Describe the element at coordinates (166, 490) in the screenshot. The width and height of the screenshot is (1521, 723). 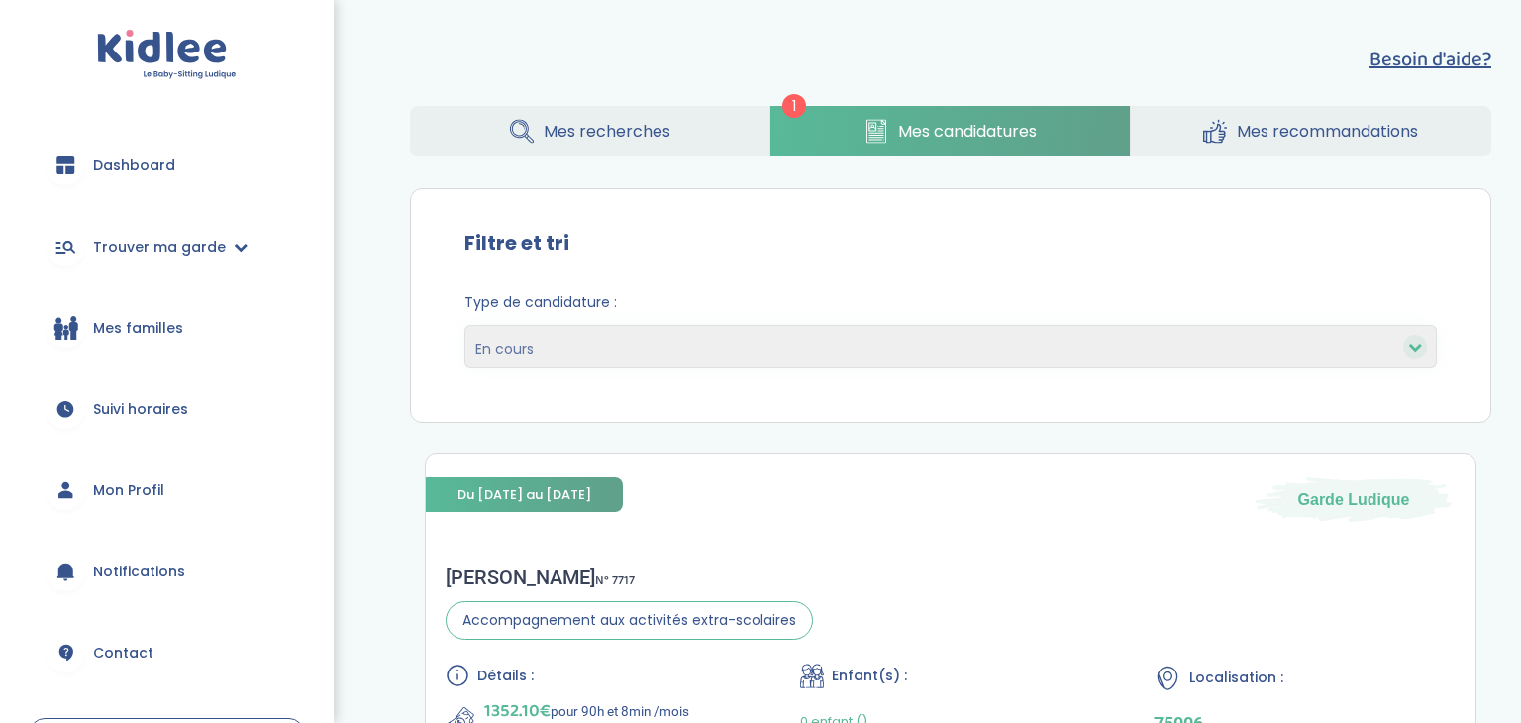
I see `a: Mon Profil` at that location.